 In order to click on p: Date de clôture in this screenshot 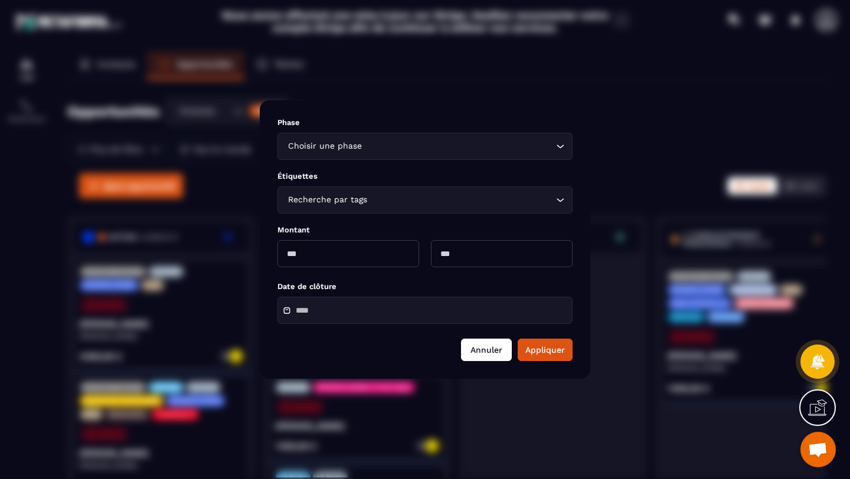, I will do `click(425, 286)`.